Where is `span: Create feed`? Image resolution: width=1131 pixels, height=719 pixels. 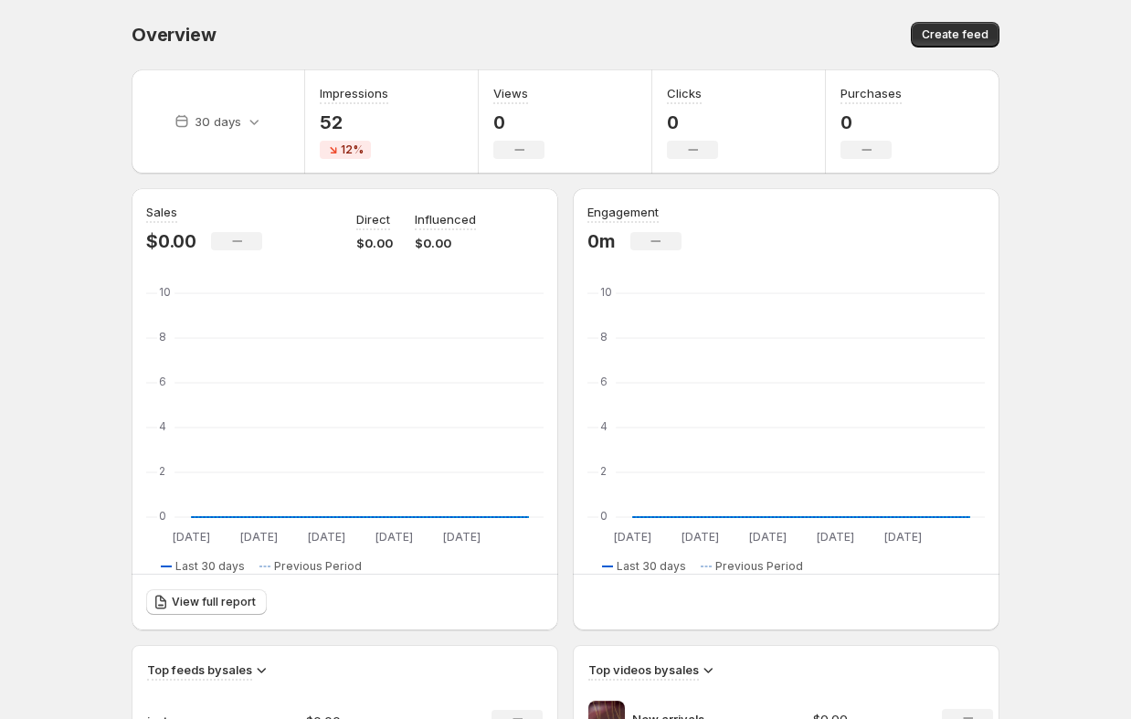
span: Create feed is located at coordinates (955, 35).